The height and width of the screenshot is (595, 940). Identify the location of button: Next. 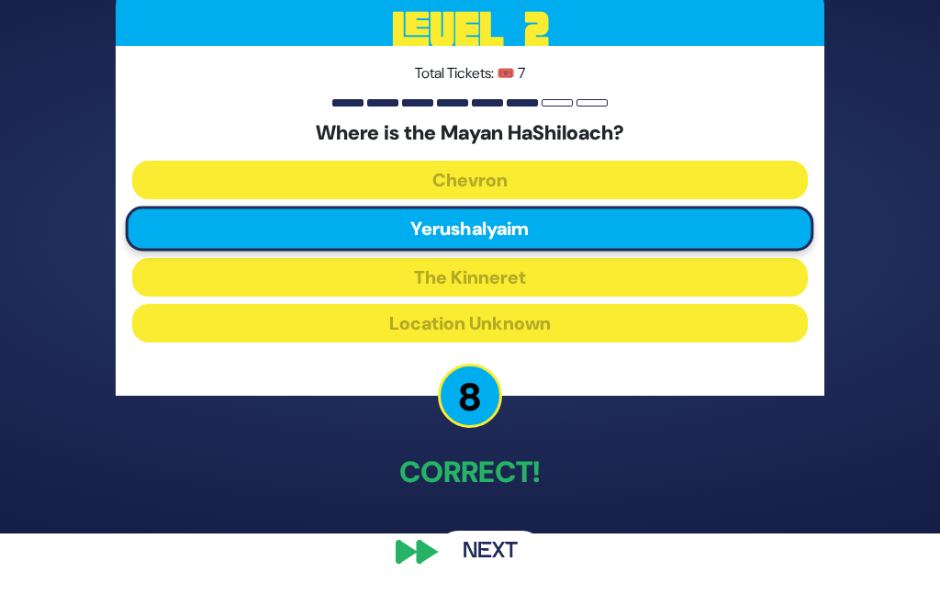
(490, 552).